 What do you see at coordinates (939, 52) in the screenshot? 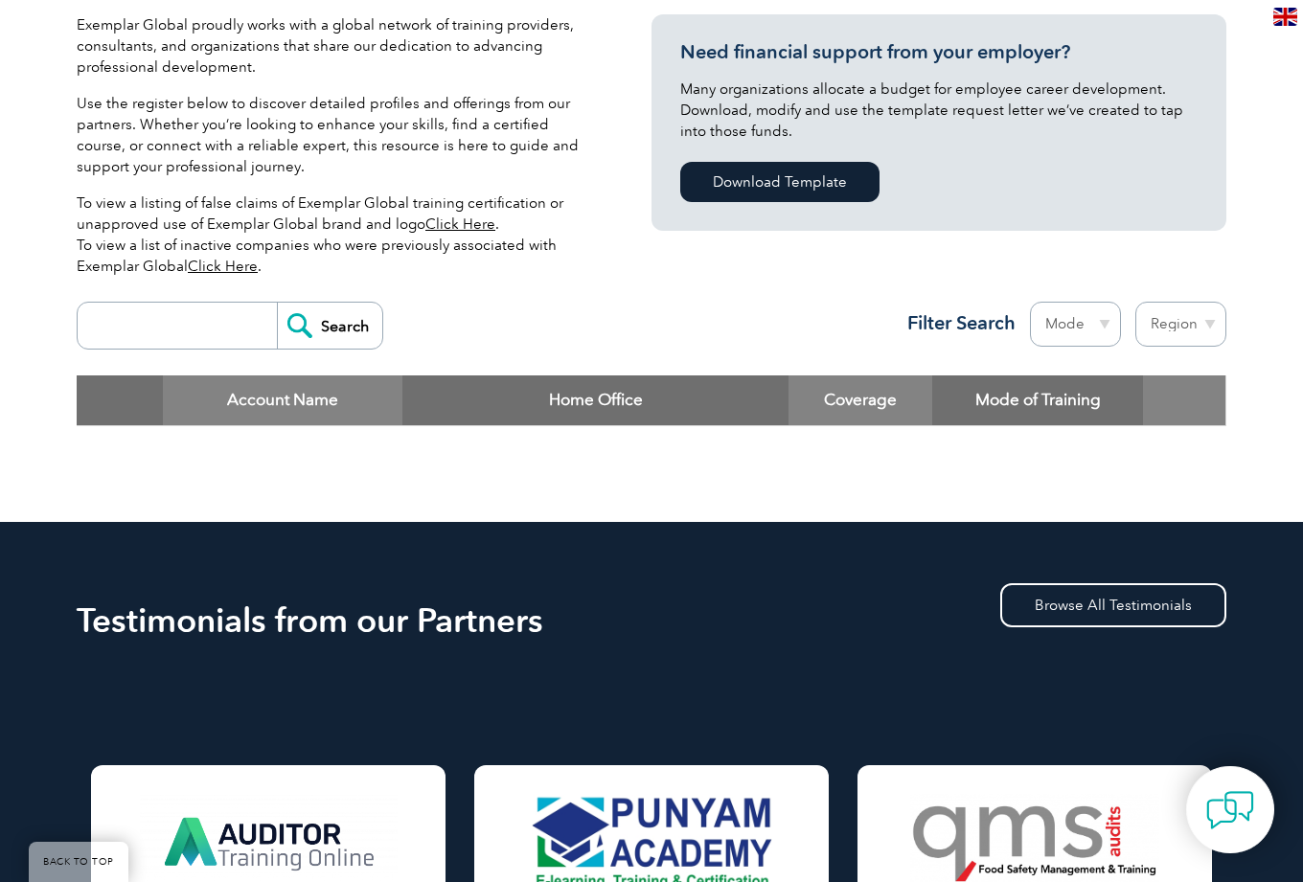
I see `h3: Need financial support from your employer?` at bounding box center [939, 52].